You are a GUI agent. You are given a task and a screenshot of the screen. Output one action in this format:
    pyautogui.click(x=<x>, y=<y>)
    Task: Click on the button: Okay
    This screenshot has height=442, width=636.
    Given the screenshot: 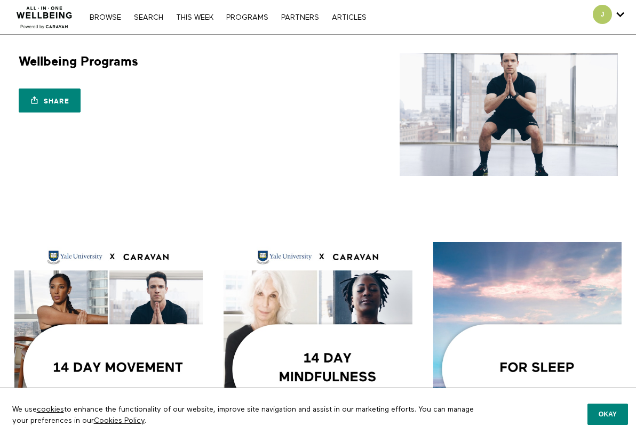 What is the action you would take?
    pyautogui.click(x=608, y=415)
    